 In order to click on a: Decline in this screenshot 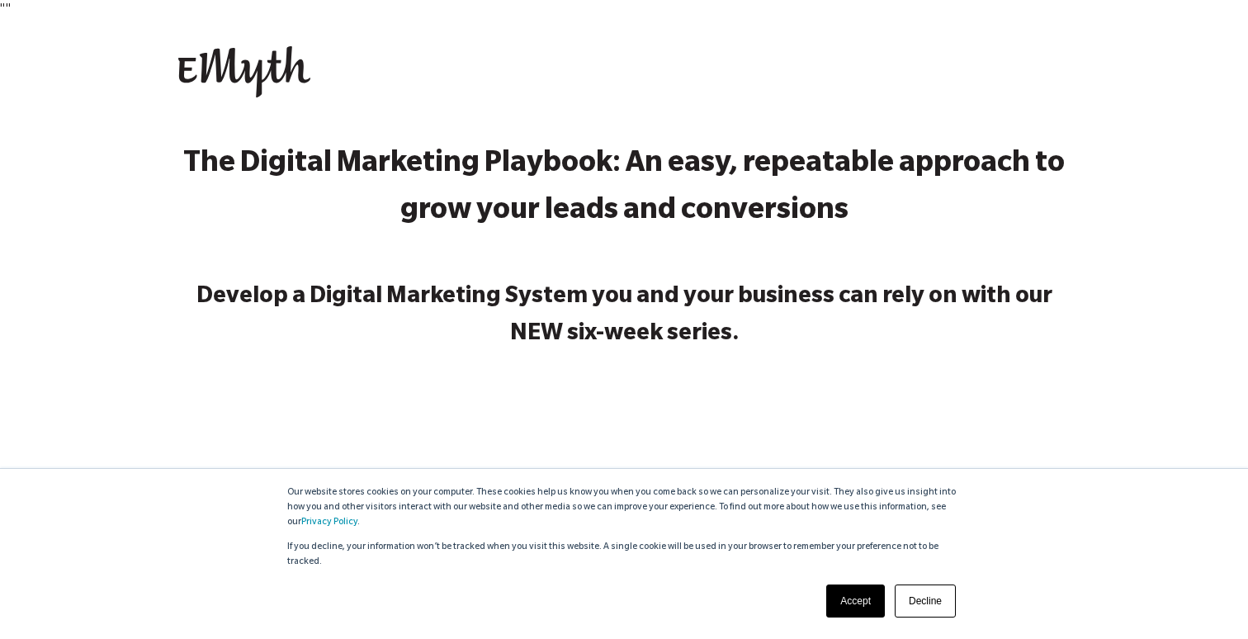, I will do `click(925, 601)`.